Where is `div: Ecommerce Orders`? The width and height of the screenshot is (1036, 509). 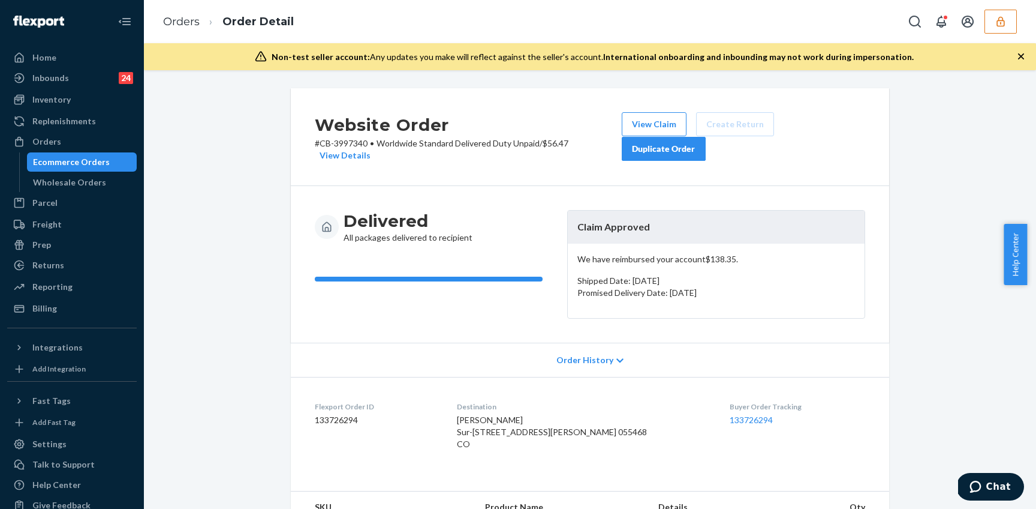
div: Ecommerce Orders is located at coordinates (71, 162).